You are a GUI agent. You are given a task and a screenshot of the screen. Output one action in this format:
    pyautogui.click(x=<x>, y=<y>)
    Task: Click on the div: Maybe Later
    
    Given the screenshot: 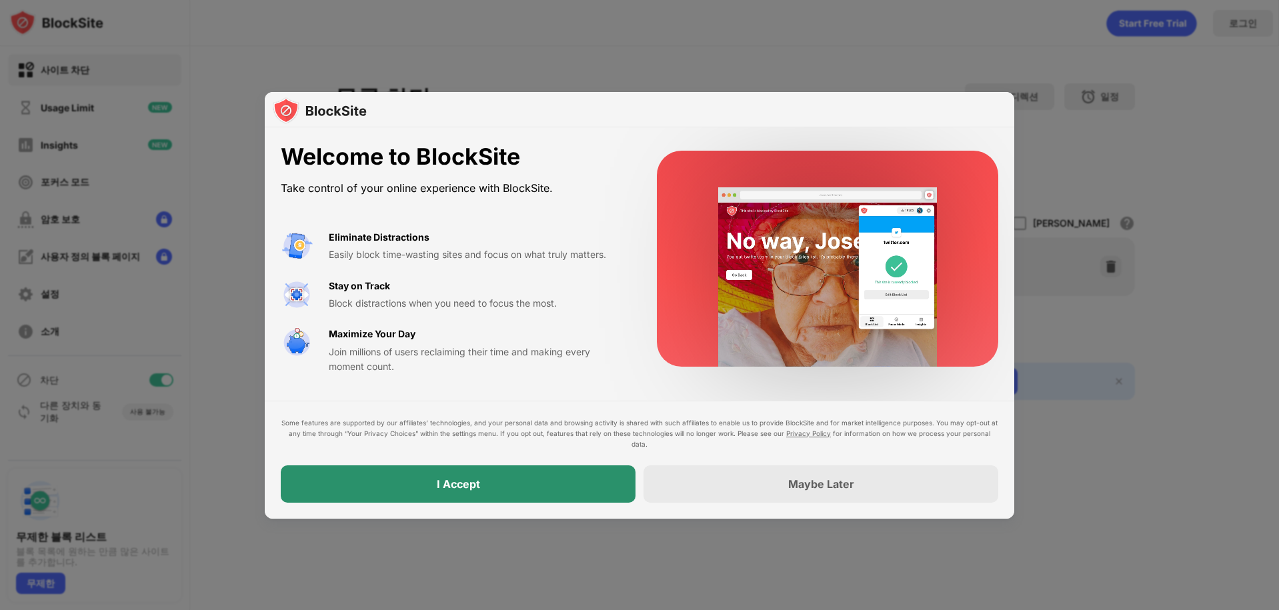 What is the action you would take?
    pyautogui.click(x=821, y=484)
    